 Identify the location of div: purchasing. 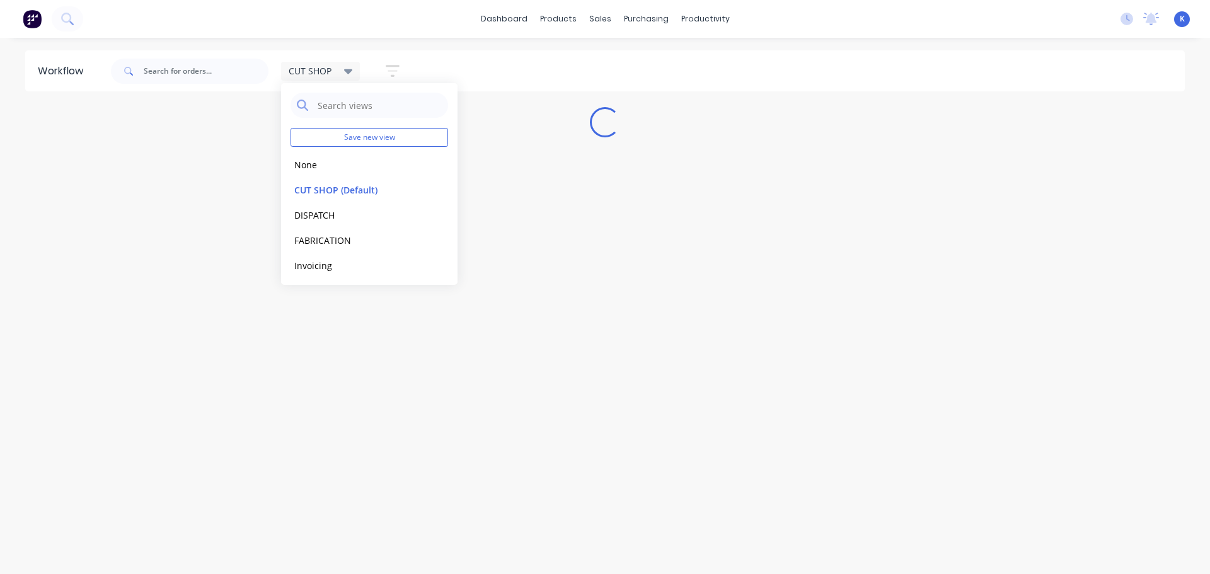
(646, 19).